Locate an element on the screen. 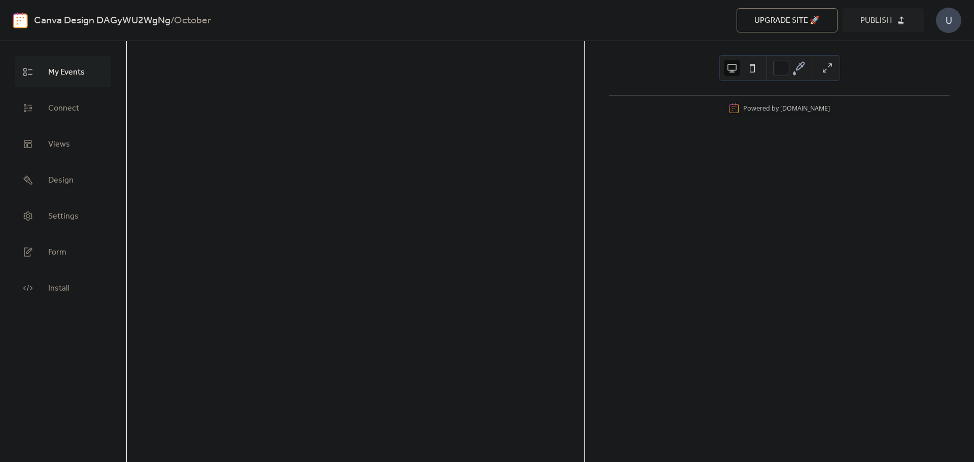 The image size is (974, 462). button: Upgrade site 🚀 is located at coordinates (787, 20).